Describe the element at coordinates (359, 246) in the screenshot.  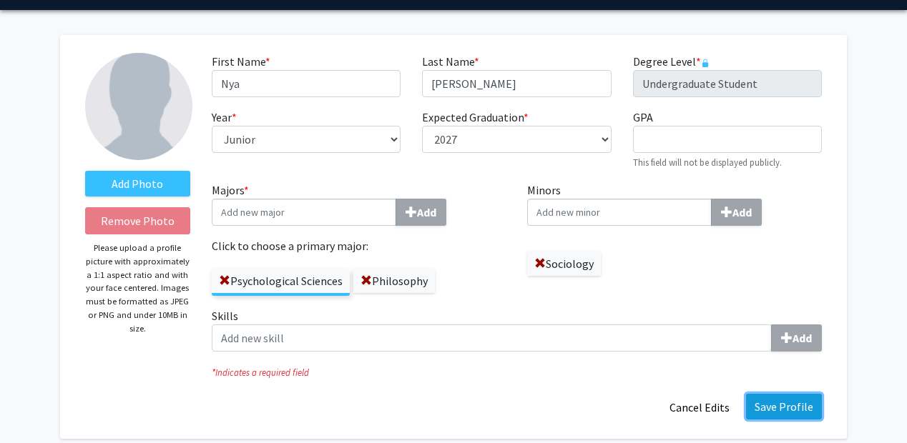
I see `label: Click to choose a primary major:` at that location.